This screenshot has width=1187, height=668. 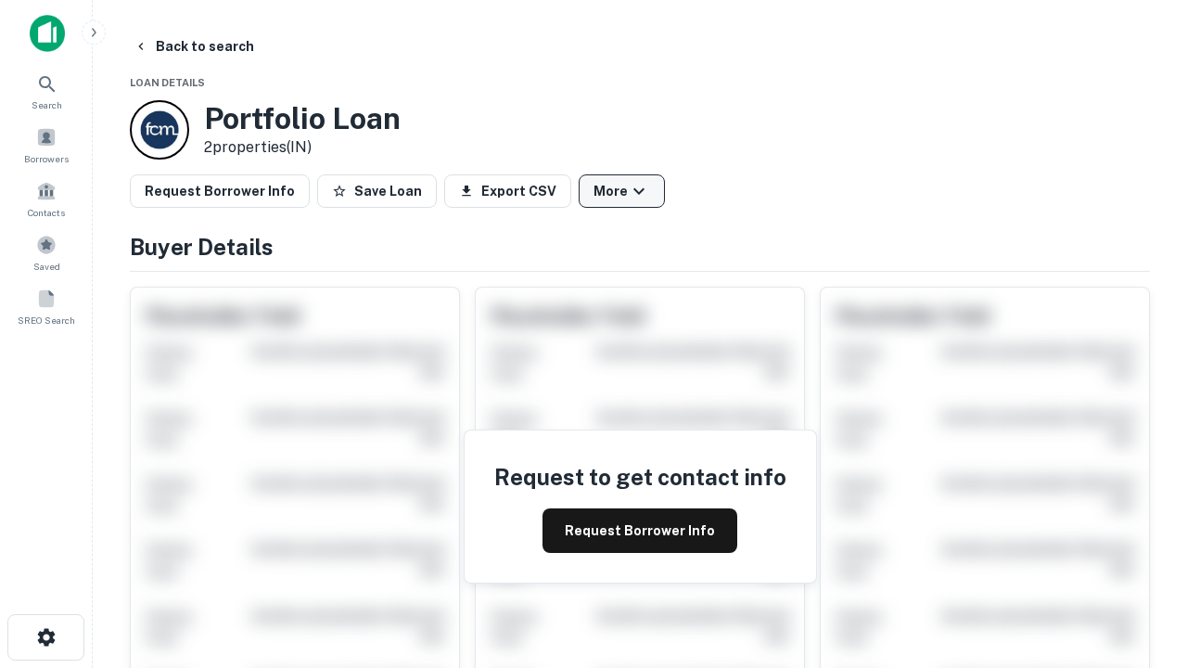 What do you see at coordinates (46, 306) in the screenshot?
I see `div: SREO Search` at bounding box center [46, 306].